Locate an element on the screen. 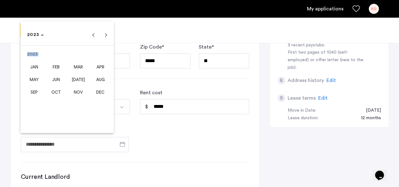 The image size is (399, 187). span: OCT is located at coordinates (56, 92).